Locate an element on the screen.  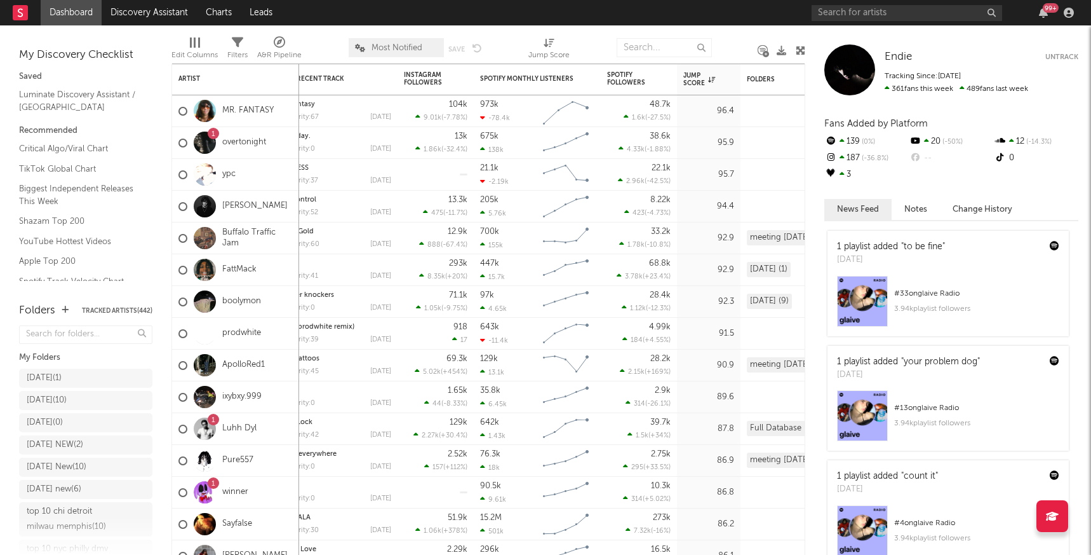
a: ApolloRed1 is located at coordinates (243, 365).